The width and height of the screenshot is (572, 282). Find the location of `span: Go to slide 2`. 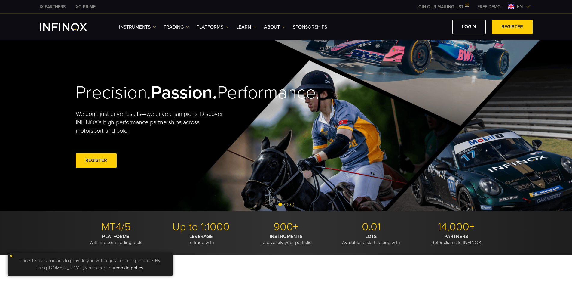

span: Go to slide 2 is located at coordinates (286, 204).